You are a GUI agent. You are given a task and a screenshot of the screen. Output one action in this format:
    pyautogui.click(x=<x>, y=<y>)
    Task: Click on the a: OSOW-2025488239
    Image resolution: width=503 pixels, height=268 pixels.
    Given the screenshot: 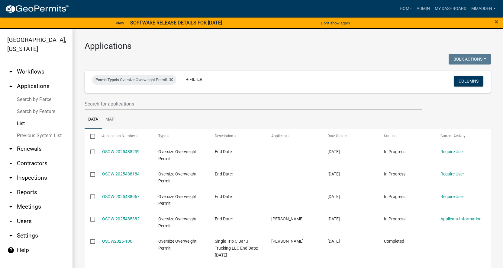 What is the action you would take?
    pyautogui.click(x=121, y=152)
    